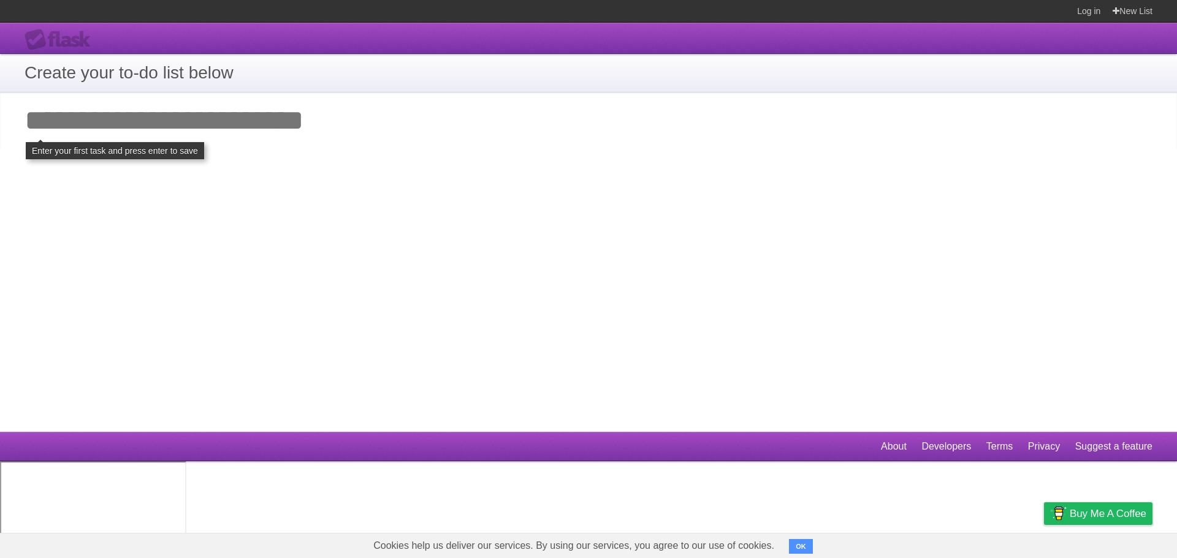 This screenshot has width=1177, height=558. What do you see at coordinates (894, 447) in the screenshot?
I see `a: About` at bounding box center [894, 447].